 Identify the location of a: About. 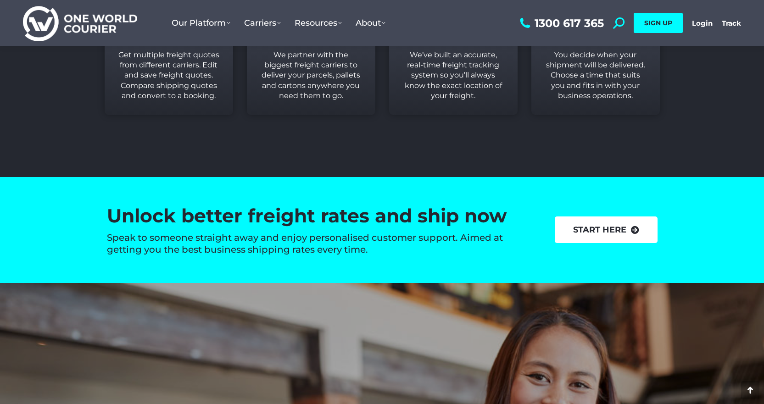
(370, 23).